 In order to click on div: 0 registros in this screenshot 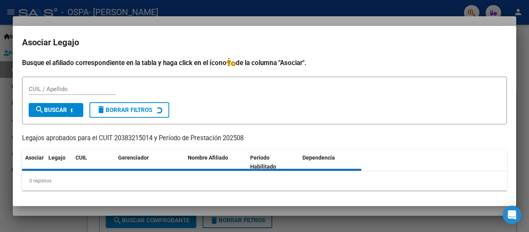, I will do `click(265, 181)`.